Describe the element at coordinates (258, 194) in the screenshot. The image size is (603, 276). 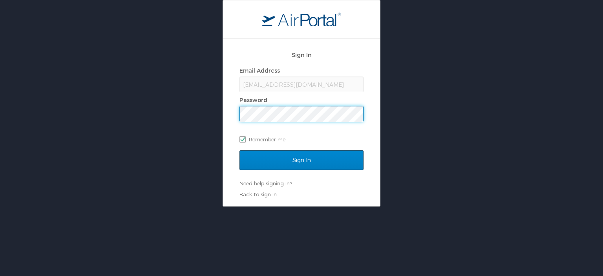
I see `a: Back to sign in` at that location.